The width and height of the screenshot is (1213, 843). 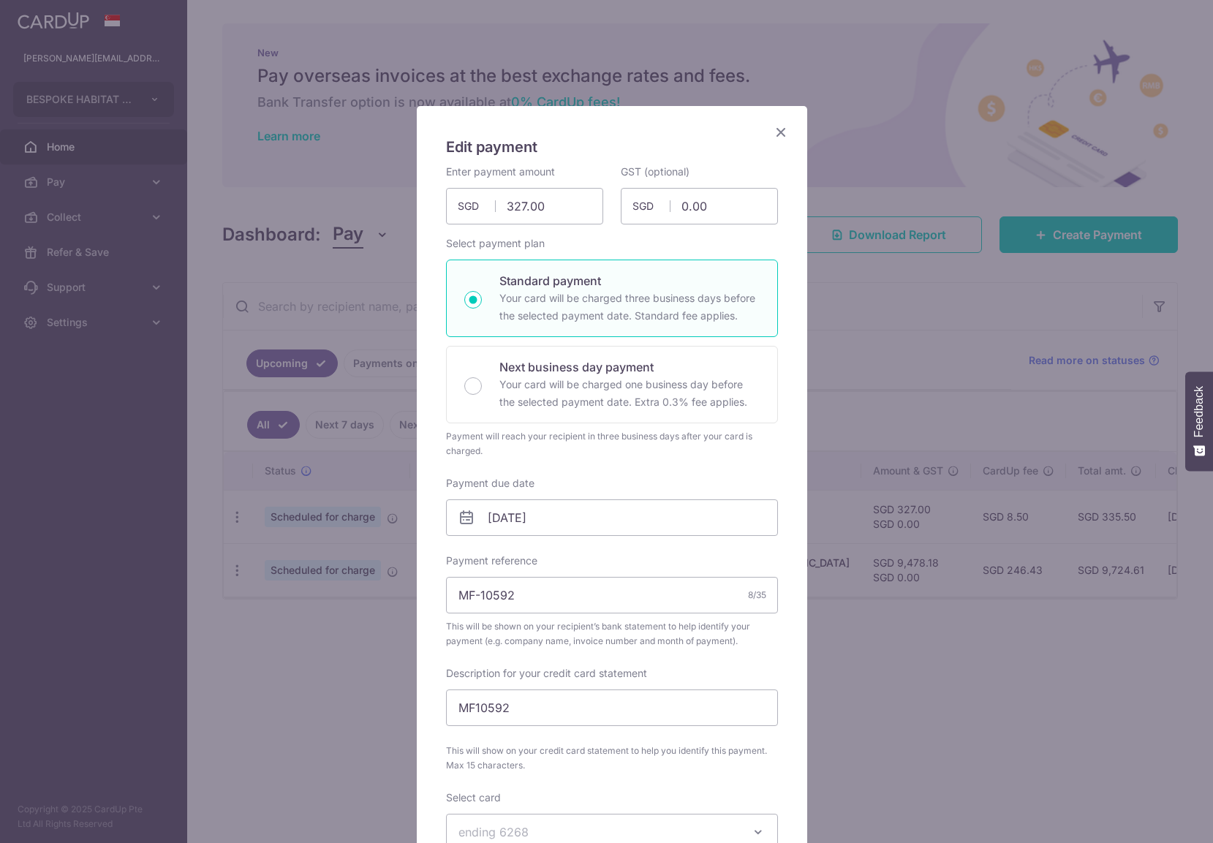 What do you see at coordinates (495, 243) in the screenshot?
I see `label: Select payment plan` at bounding box center [495, 243].